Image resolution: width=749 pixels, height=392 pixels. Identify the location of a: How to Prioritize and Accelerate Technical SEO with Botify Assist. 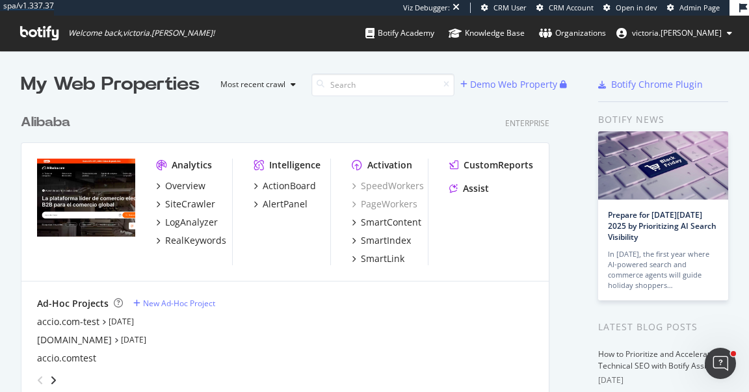
(656, 359).